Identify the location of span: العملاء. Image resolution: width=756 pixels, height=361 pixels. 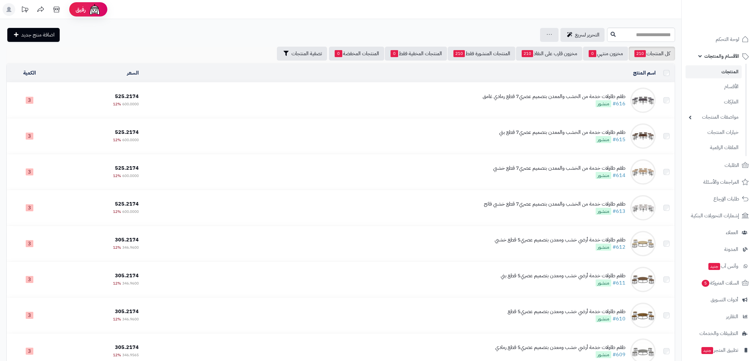
(732, 233).